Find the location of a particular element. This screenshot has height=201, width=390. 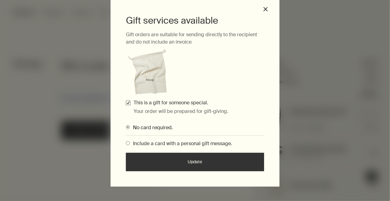

p: Your order will be prepared for gift-giving. is located at coordinates (199, 112).